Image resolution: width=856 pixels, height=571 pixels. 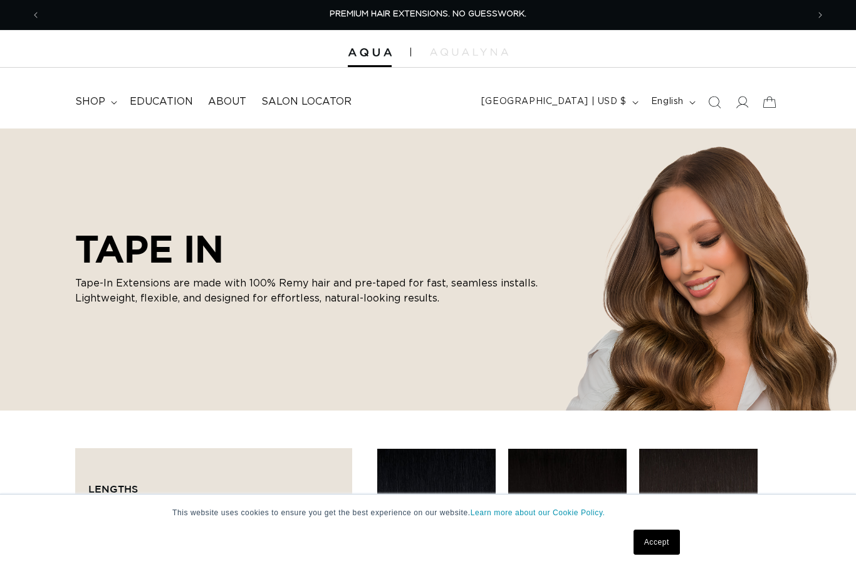 I want to click on span: Education, so click(x=161, y=102).